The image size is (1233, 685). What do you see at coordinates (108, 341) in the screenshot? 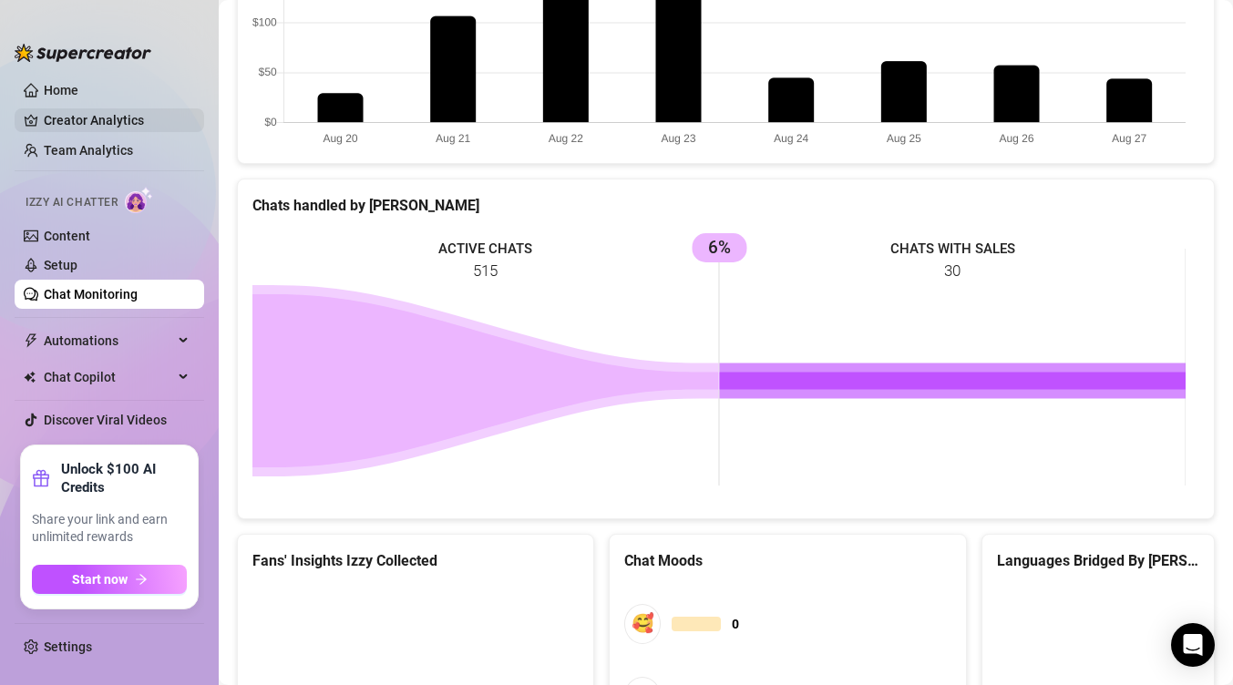
I see `span: Automations` at bounding box center [108, 341].